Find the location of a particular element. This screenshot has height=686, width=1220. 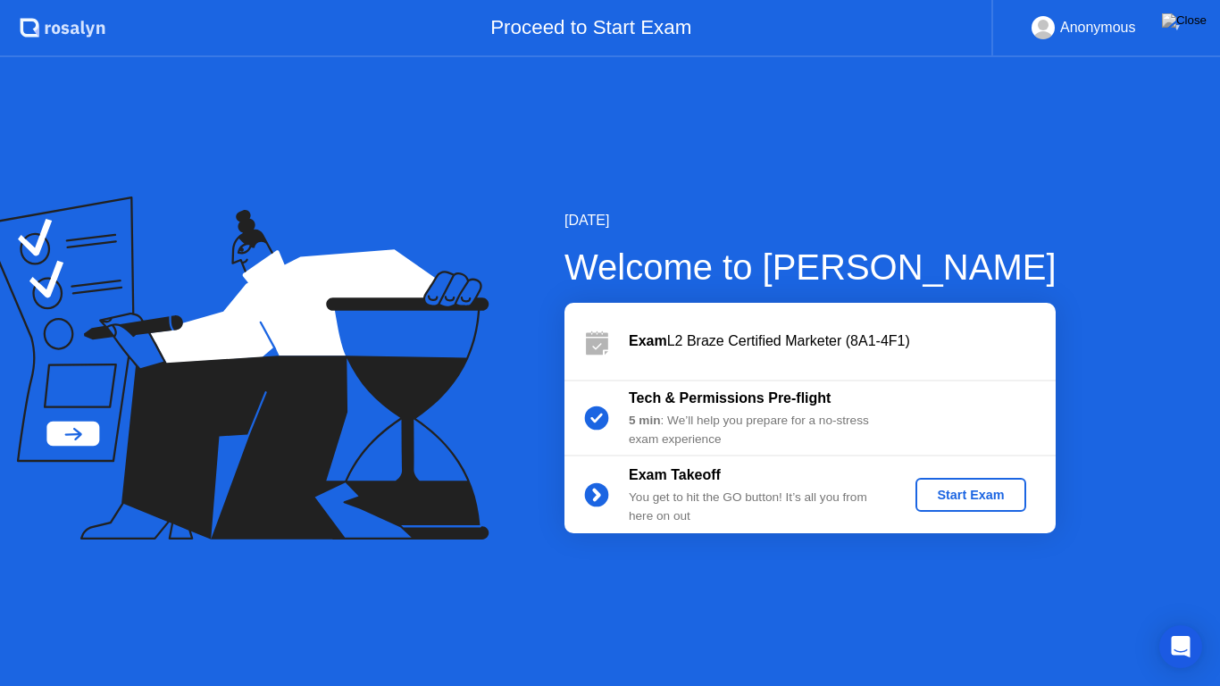

div: You get to hit the GO button! It’s all you from here on out is located at coordinates (758, 507).